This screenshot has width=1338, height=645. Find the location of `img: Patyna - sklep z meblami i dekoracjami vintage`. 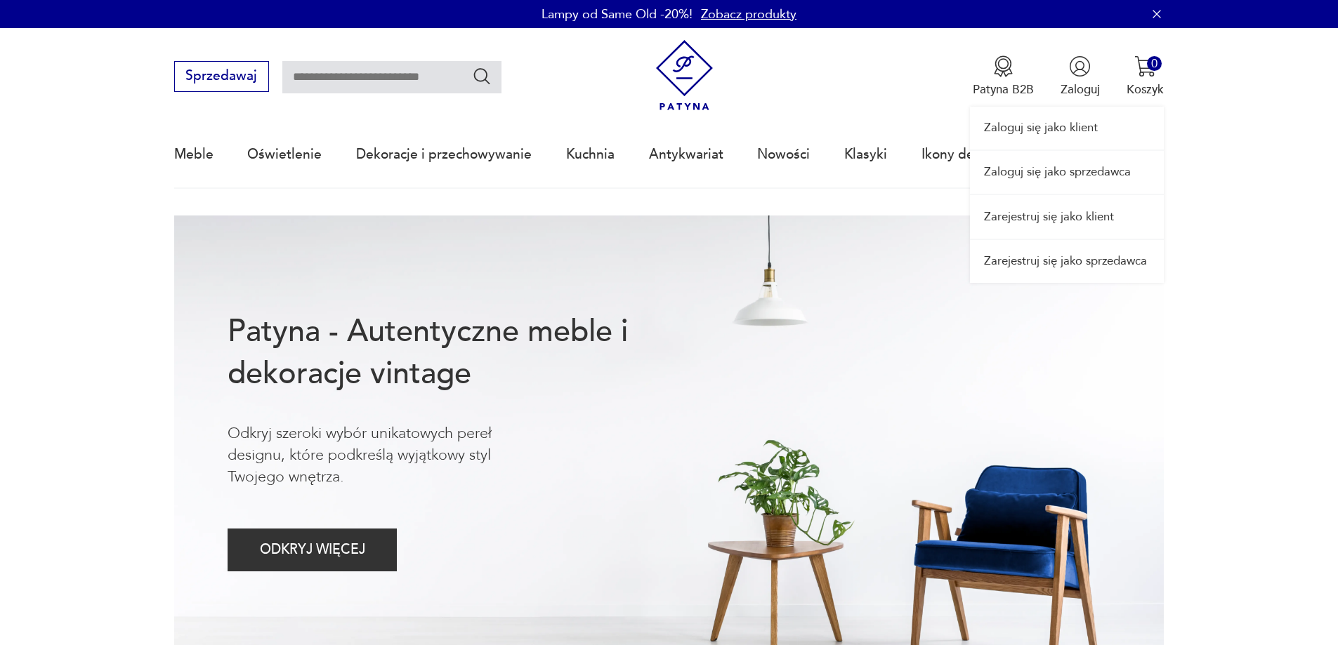

img: Patyna - sklep z meblami i dekoracjami vintage is located at coordinates (684, 75).